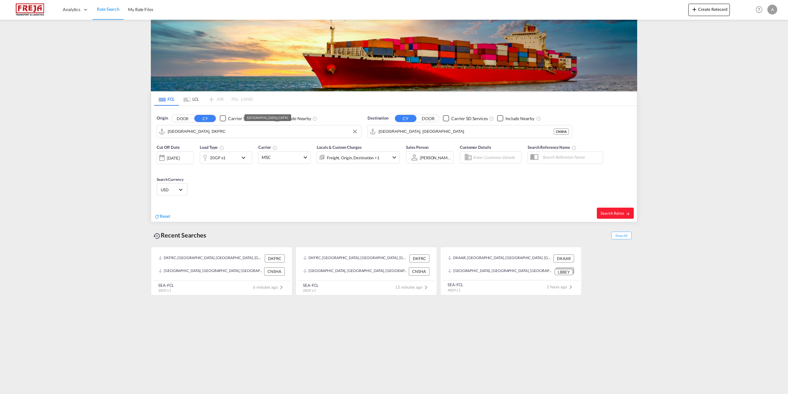 The width and height of the screenshot is (788, 394). I want to click on span: Origin, so click(162, 118).